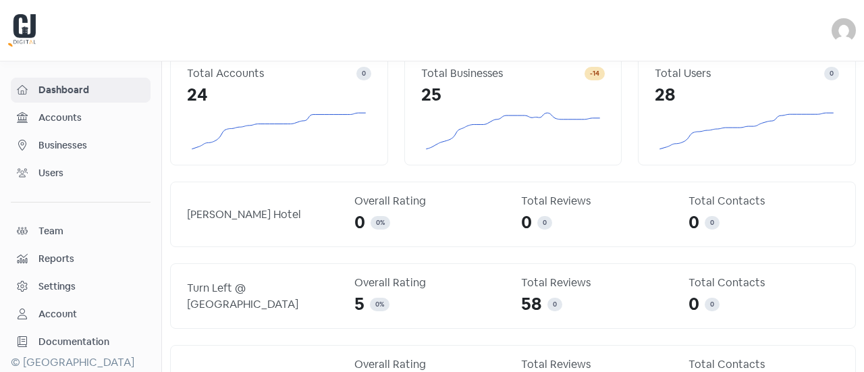  I want to click on a: Businesses, so click(80, 145).